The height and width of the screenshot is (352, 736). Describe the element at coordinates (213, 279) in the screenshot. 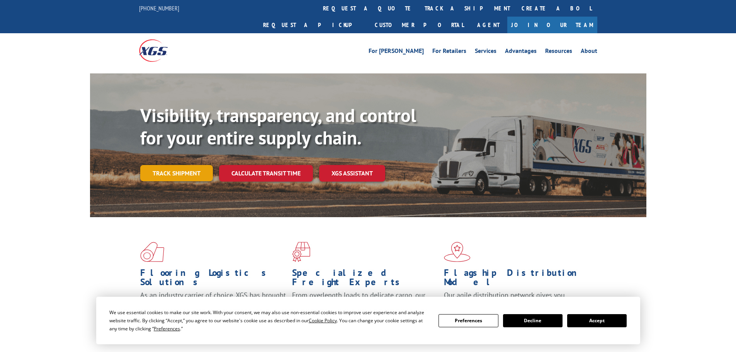

I see `h1: Flooring Logistics Solutions` at that location.